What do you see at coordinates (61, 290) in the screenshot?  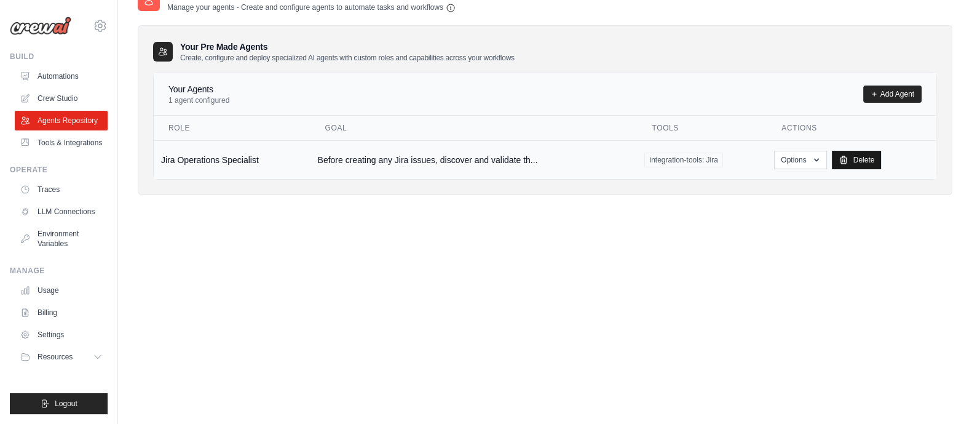 I see `a: Usage` at bounding box center [61, 290].